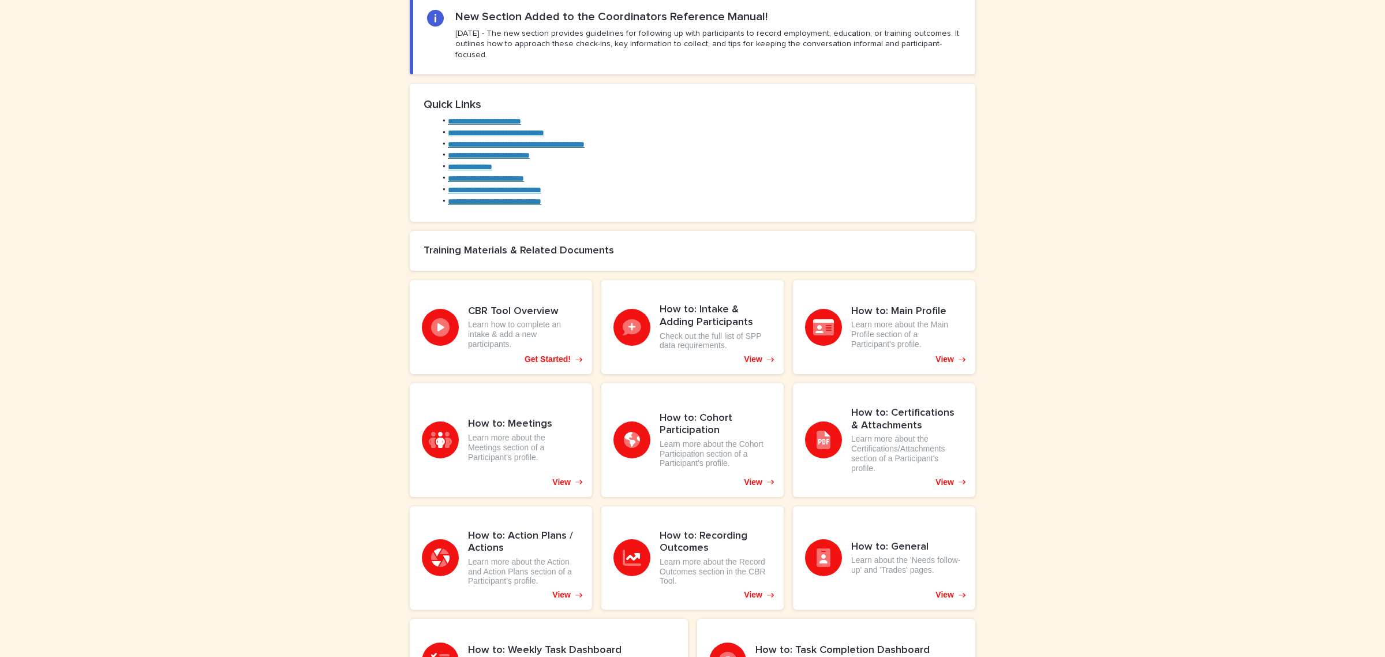  I want to click on p: Learn more about the Main Profile section of a Participant's profile., so click(907, 334).